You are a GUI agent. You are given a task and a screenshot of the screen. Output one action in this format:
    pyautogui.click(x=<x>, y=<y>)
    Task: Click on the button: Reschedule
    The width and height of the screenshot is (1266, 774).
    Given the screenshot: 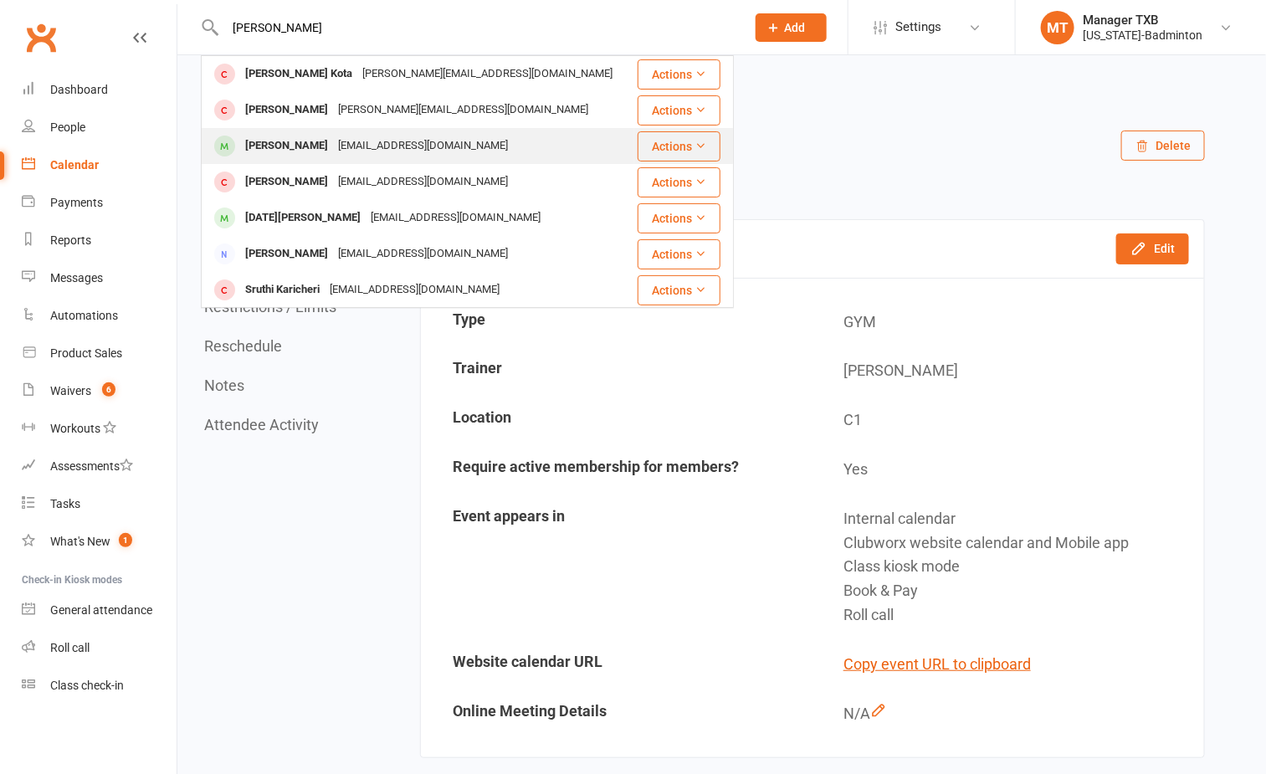 What is the action you would take?
    pyautogui.click(x=243, y=346)
    